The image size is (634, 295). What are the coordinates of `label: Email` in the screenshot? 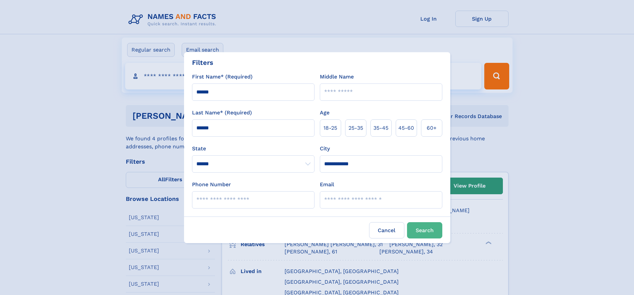 It's located at (327, 185).